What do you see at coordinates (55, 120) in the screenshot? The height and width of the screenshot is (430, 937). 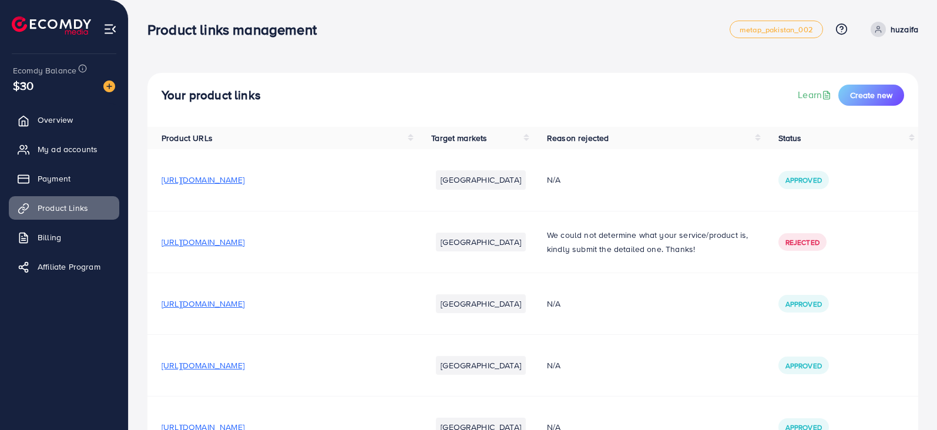 I see `span: Overview` at bounding box center [55, 120].